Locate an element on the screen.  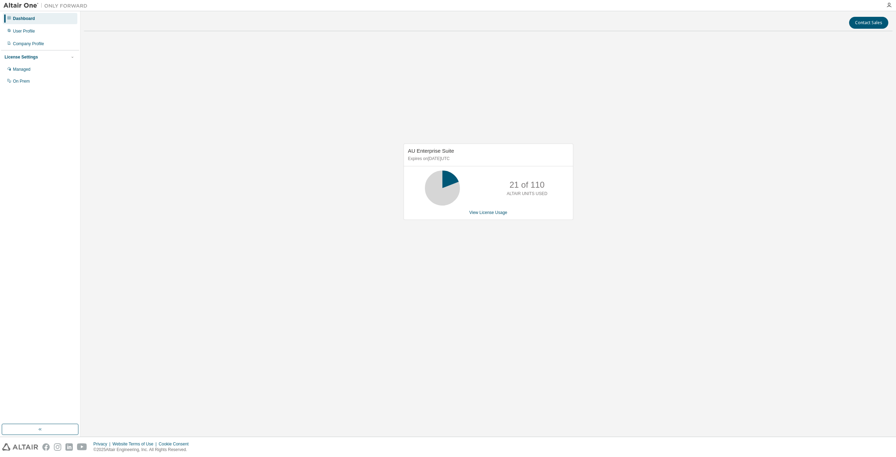
img: altair_logo.svg is located at coordinates (20, 447).